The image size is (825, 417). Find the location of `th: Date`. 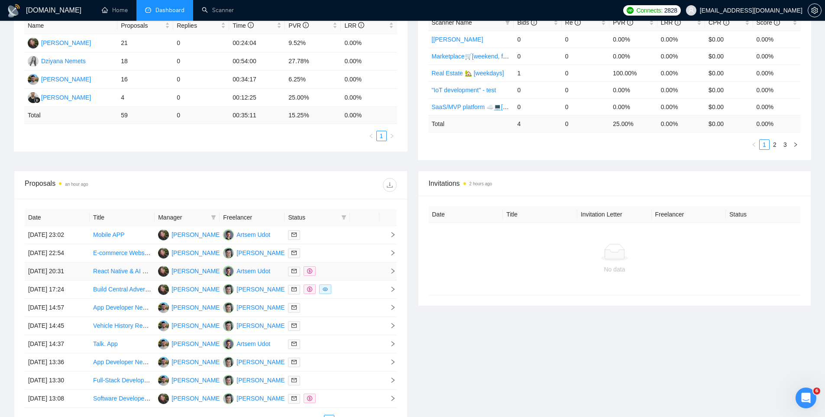

th: Date is located at coordinates (466, 214).